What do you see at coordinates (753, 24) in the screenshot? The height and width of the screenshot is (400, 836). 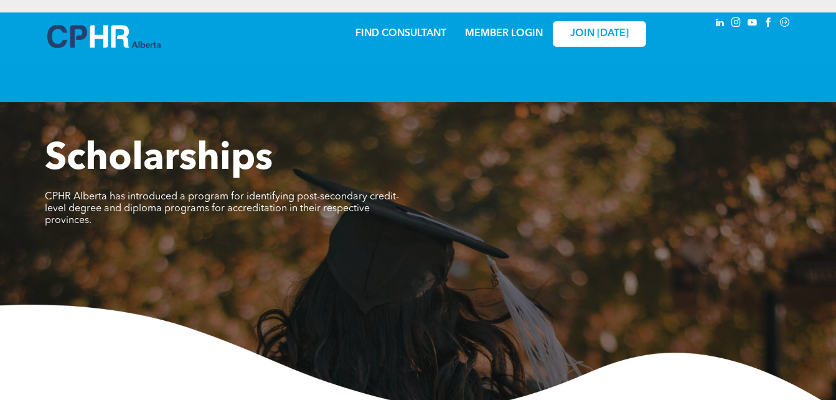 I see `a: youtube` at bounding box center [753, 24].